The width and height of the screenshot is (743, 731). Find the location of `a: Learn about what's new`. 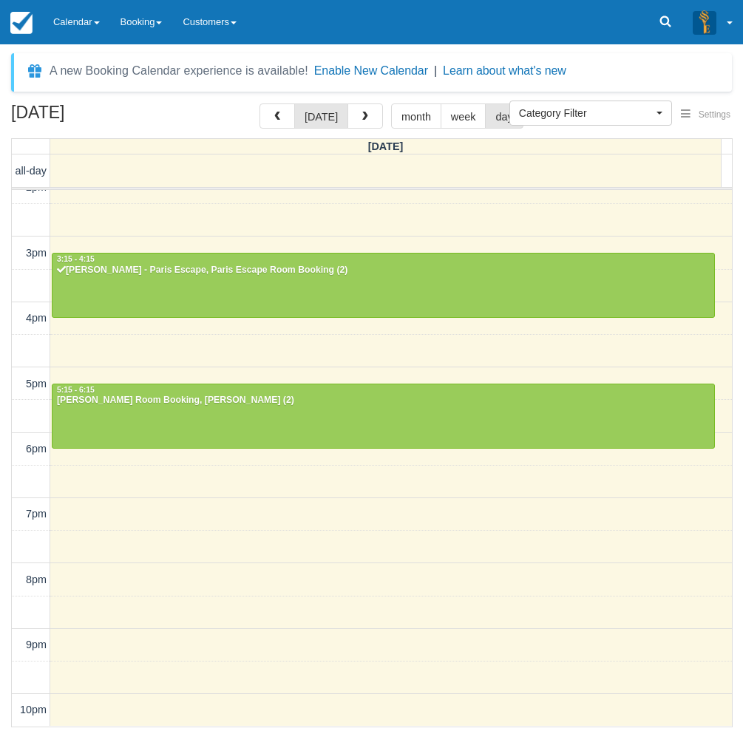

a: Learn about what's new is located at coordinates (504, 70).